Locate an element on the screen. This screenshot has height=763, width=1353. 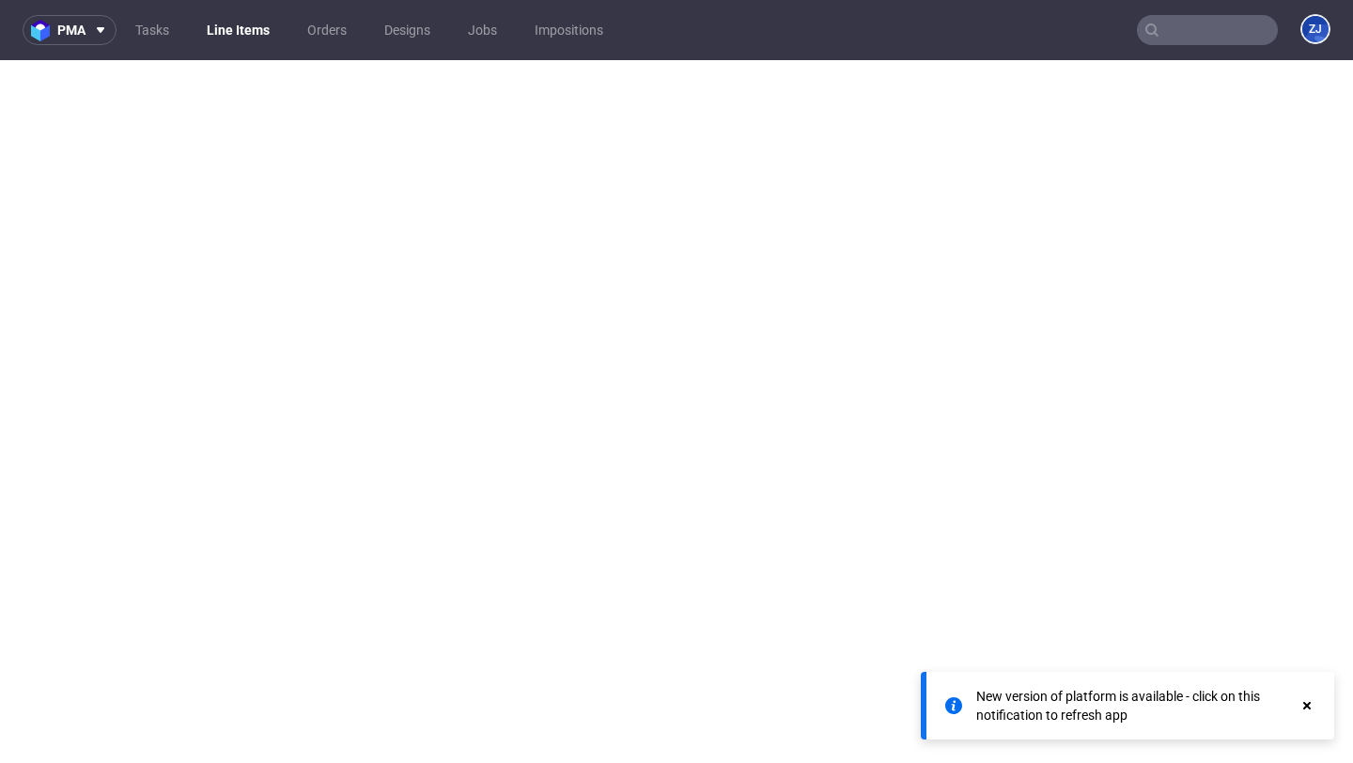
a: Jobs is located at coordinates (482, 30).